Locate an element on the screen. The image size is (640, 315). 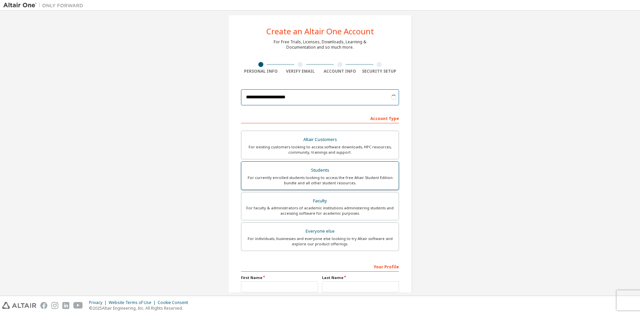
p: © 2025 Altair Engineering, Inc. All Rights Reserved. is located at coordinates (140, 308).